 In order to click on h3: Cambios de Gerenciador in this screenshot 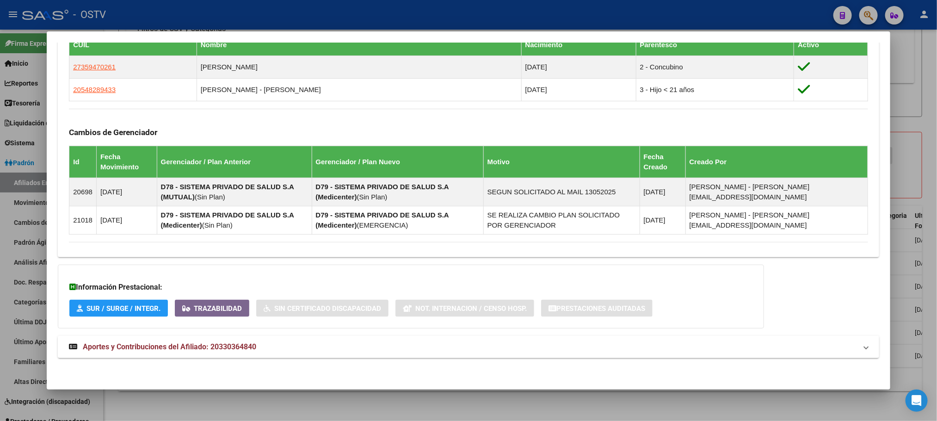, I will do `click(468, 132)`.